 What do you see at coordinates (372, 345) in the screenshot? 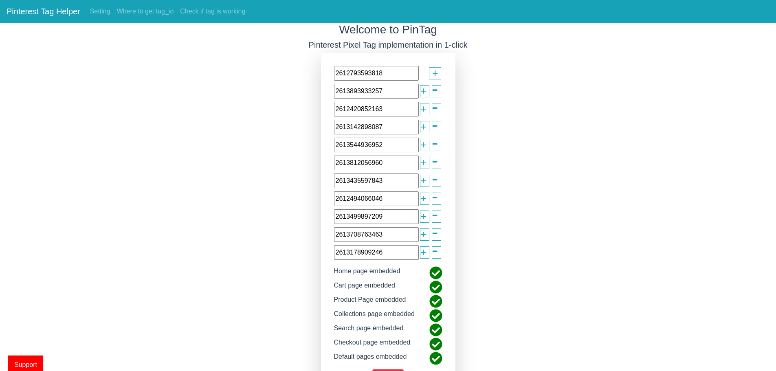
I see `div: Checkout page embedded` at bounding box center [372, 345].